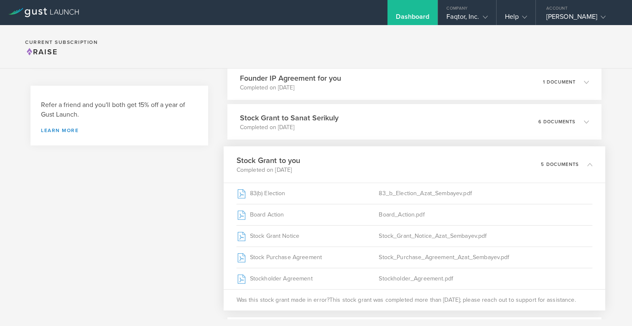 Image resolution: width=632 pixels, height=326 pixels. I want to click on h3: Stock Grant to you, so click(268, 160).